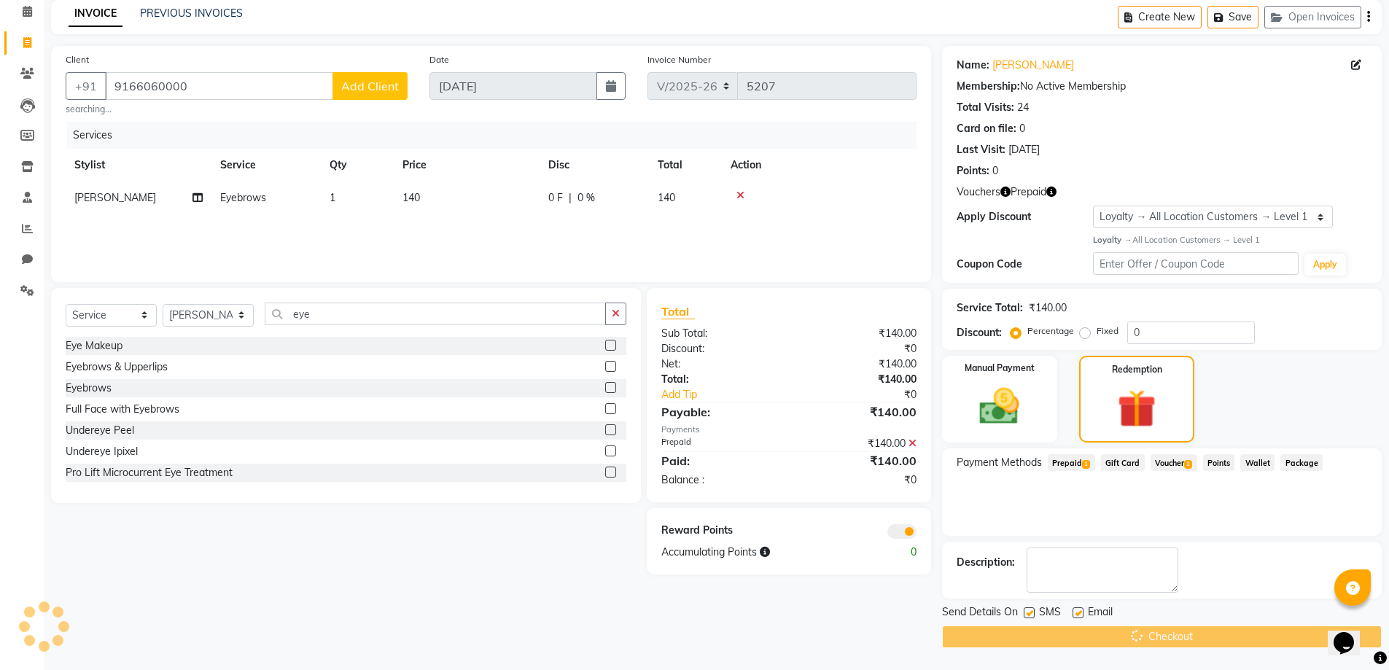 The height and width of the screenshot is (670, 1389). I want to click on div: 24, so click(1023, 107).